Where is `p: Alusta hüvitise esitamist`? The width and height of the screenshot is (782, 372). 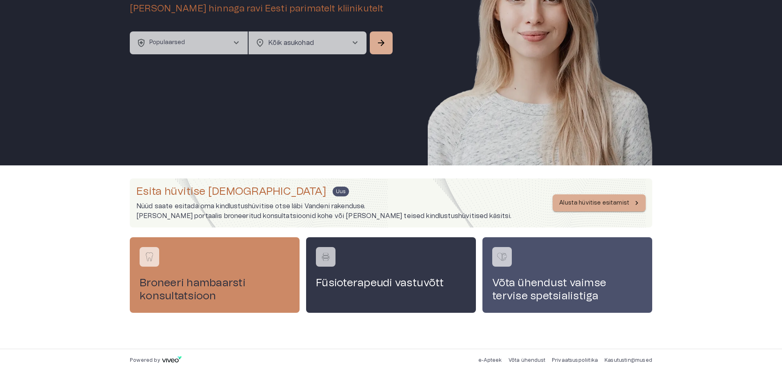
p: Alusta hüvitise esitamist is located at coordinates (594, 203).